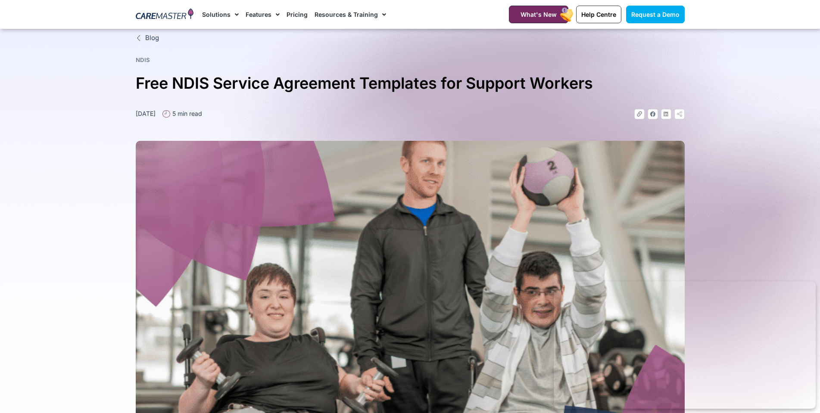 This screenshot has height=413, width=820. What do you see at coordinates (538, 14) in the screenshot?
I see `span: What's New` at bounding box center [538, 14].